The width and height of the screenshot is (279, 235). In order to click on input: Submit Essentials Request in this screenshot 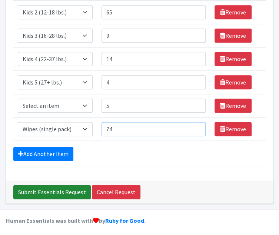, I will do `click(52, 192)`.